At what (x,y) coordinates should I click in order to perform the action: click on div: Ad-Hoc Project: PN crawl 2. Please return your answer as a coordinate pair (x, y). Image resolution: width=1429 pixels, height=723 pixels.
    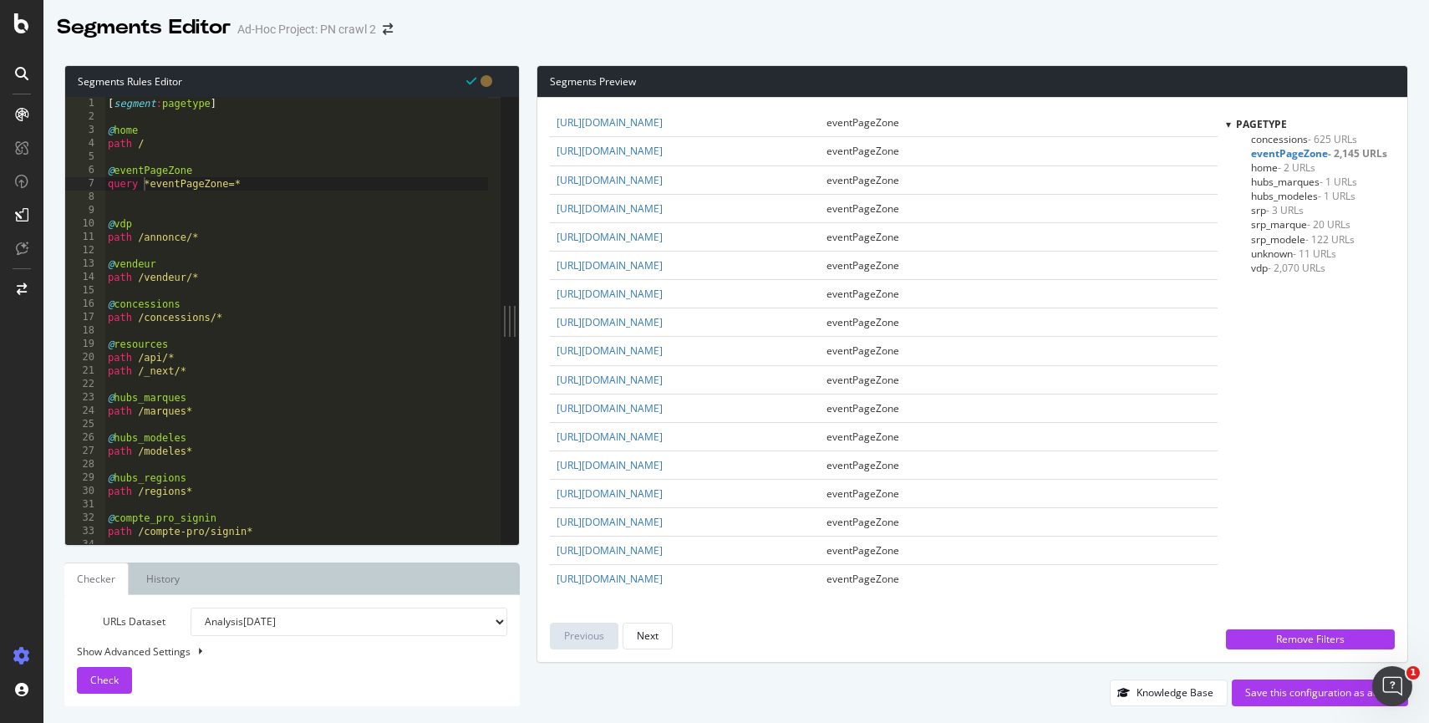
    Looking at the image, I should click on (307, 29).